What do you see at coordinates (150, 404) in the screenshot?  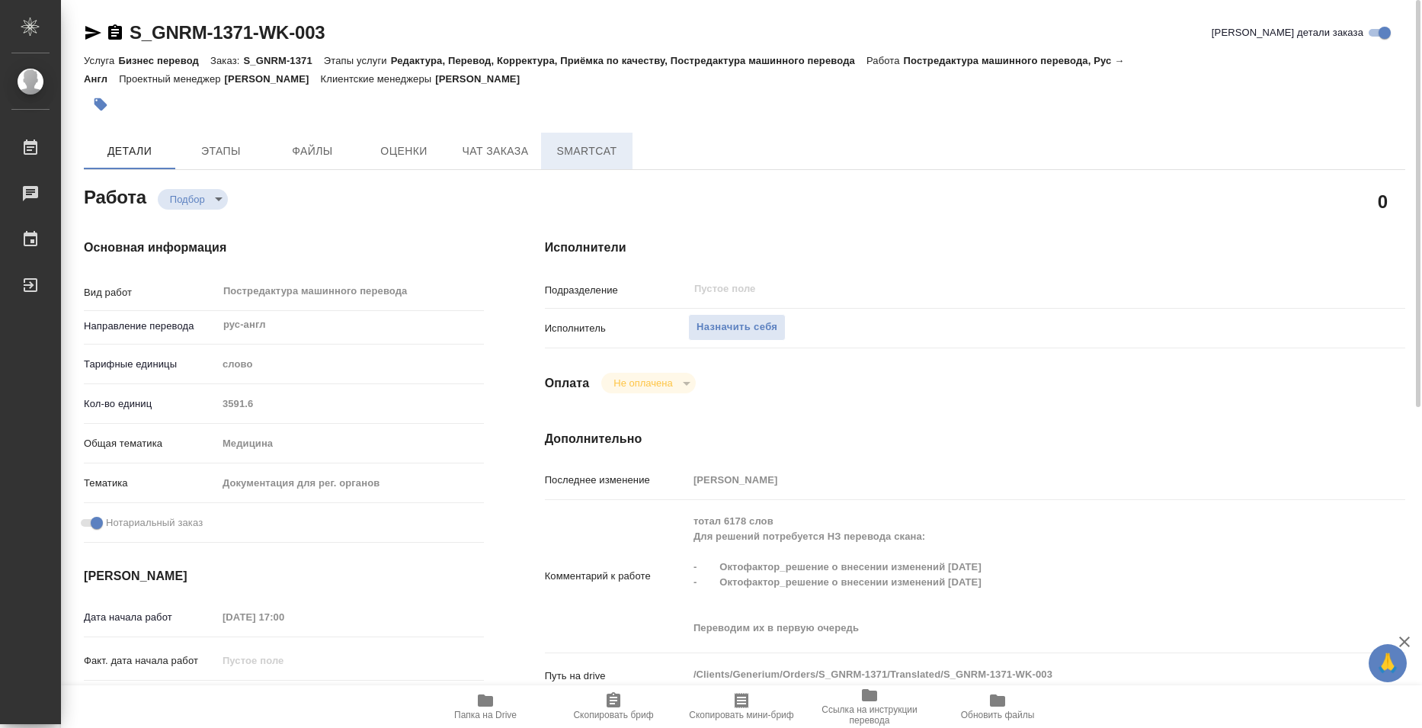 I see `p: Кол-во единиц` at bounding box center [150, 404].